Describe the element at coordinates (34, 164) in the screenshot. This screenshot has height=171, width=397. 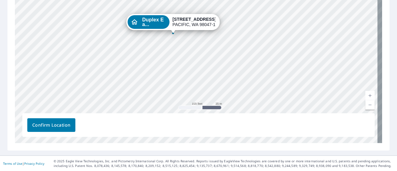
I see `a: Privacy Policy` at that location.